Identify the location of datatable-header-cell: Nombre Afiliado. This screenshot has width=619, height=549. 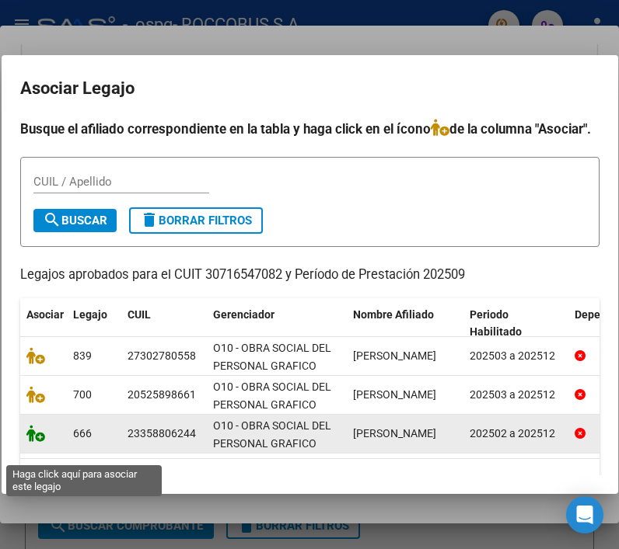
(405, 324).